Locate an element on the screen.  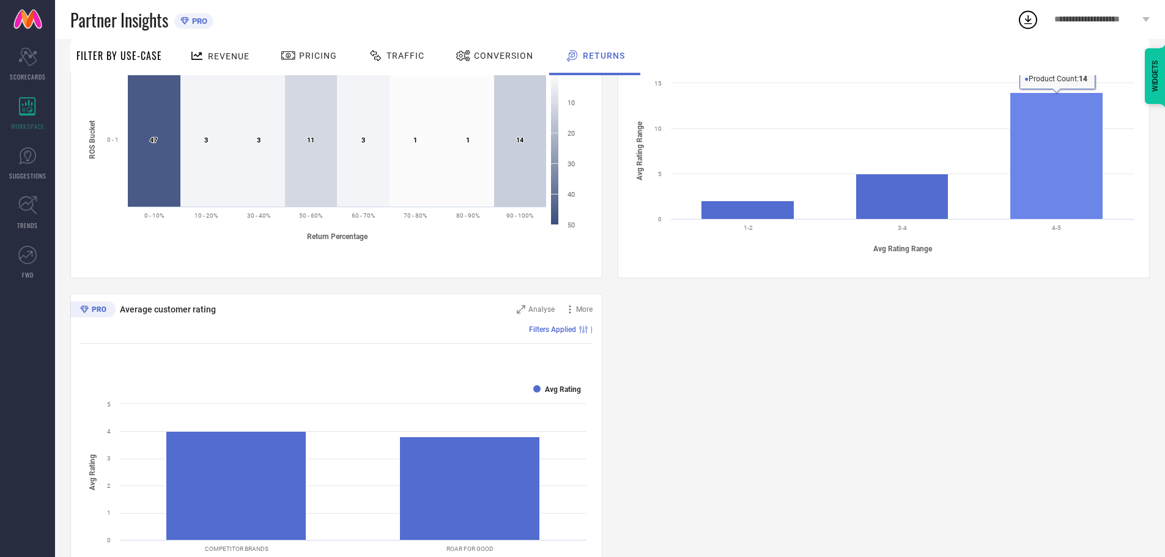
text: 15 is located at coordinates (658, 83).